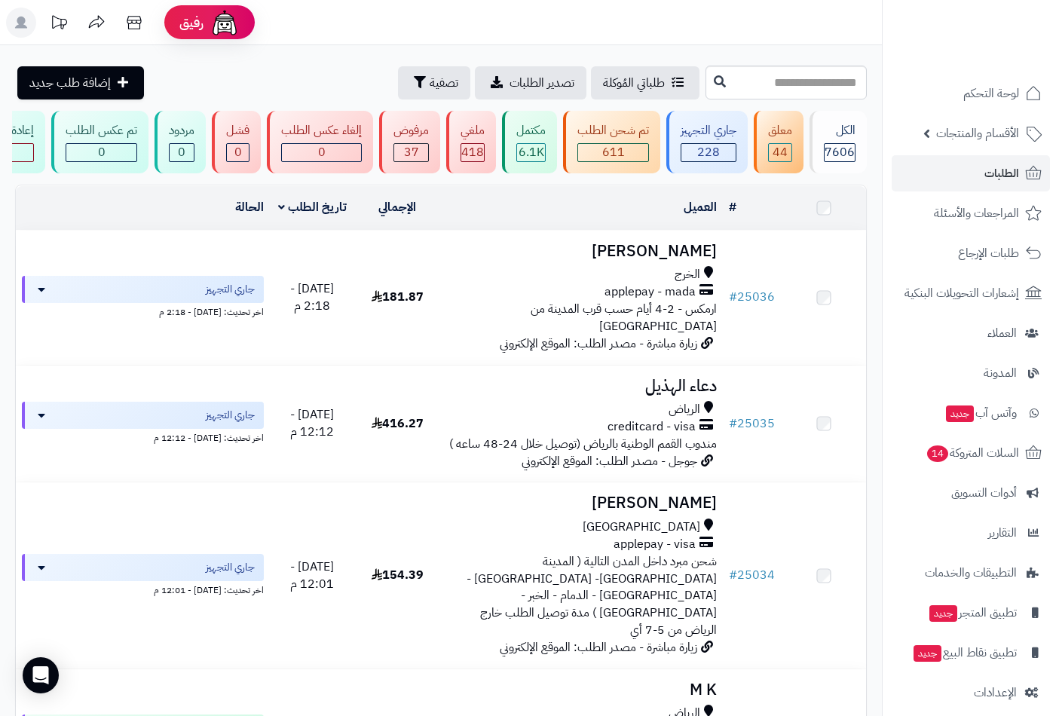  Describe the element at coordinates (237, 130) in the screenshot. I see `div: فشل` at that location.